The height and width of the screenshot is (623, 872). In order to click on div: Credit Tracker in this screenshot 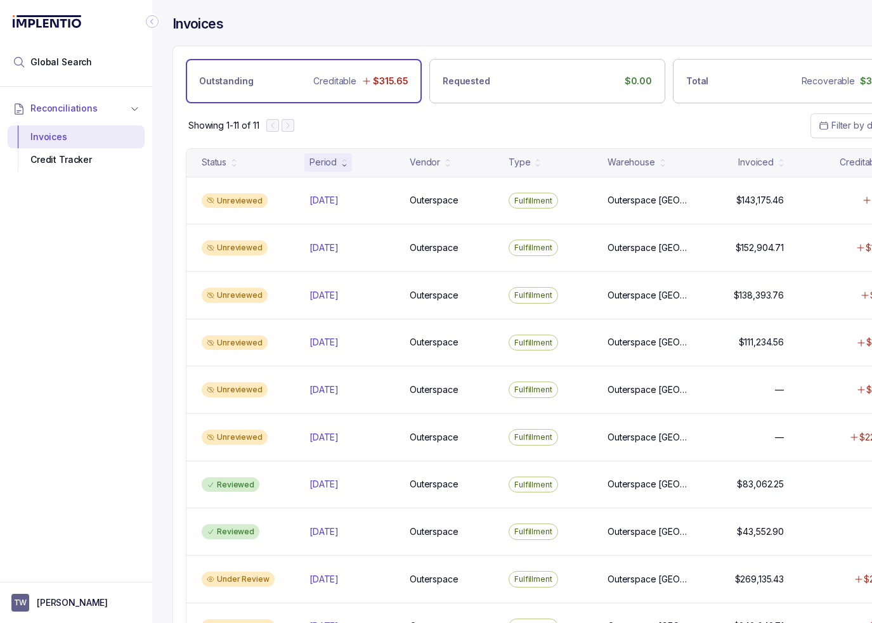, I will do `click(76, 160)`.